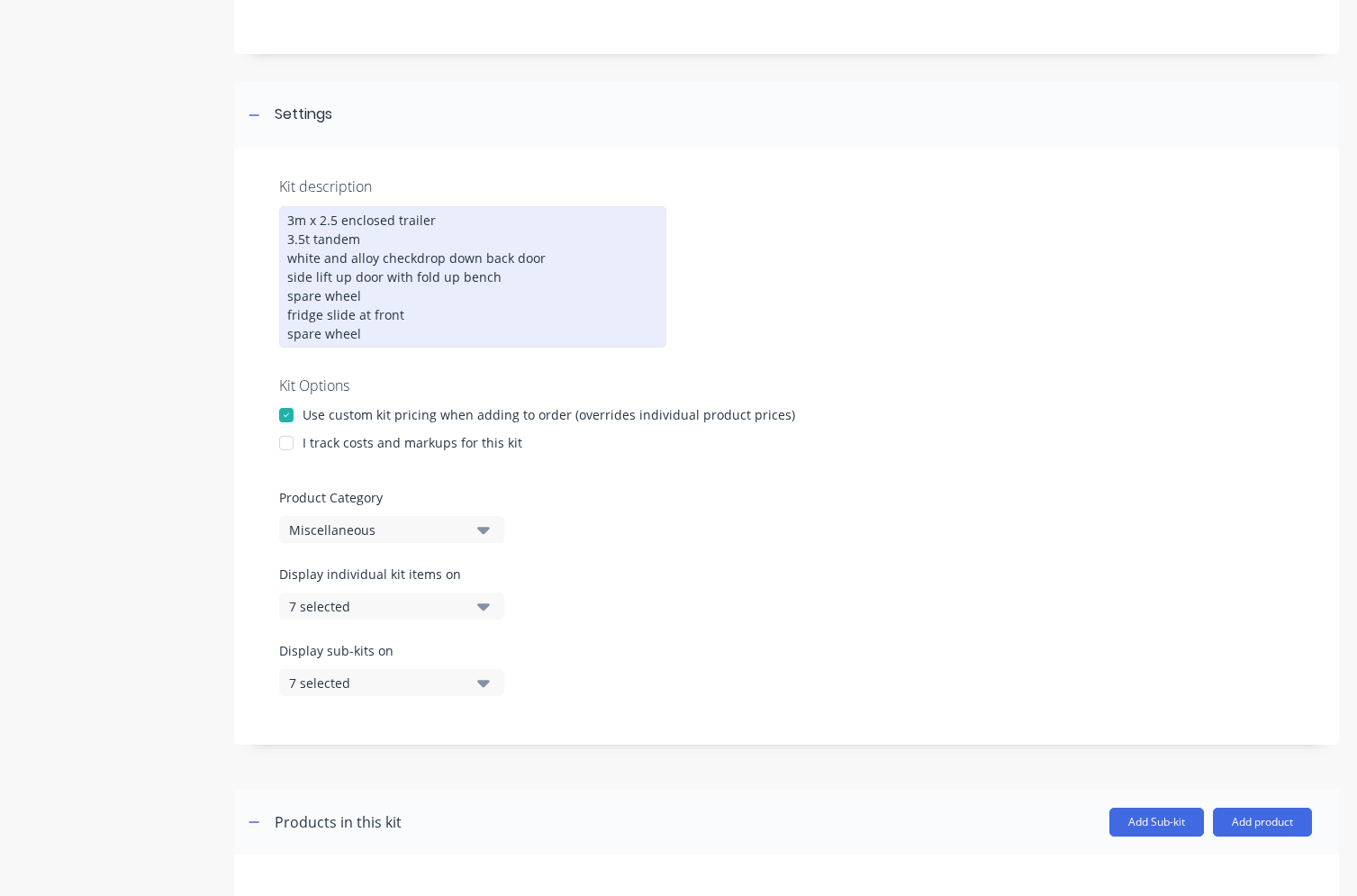 Image resolution: width=1357 pixels, height=896 pixels. I want to click on div: I track costs and markups for this kit, so click(412, 443).